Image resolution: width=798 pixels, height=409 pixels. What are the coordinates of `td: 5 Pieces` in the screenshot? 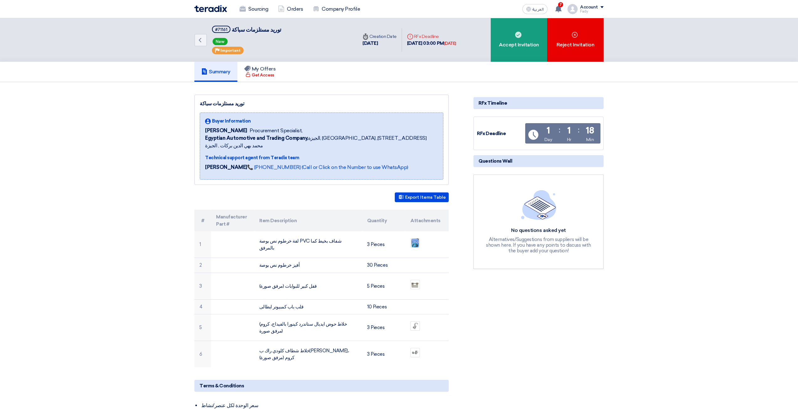 It's located at (384, 286).